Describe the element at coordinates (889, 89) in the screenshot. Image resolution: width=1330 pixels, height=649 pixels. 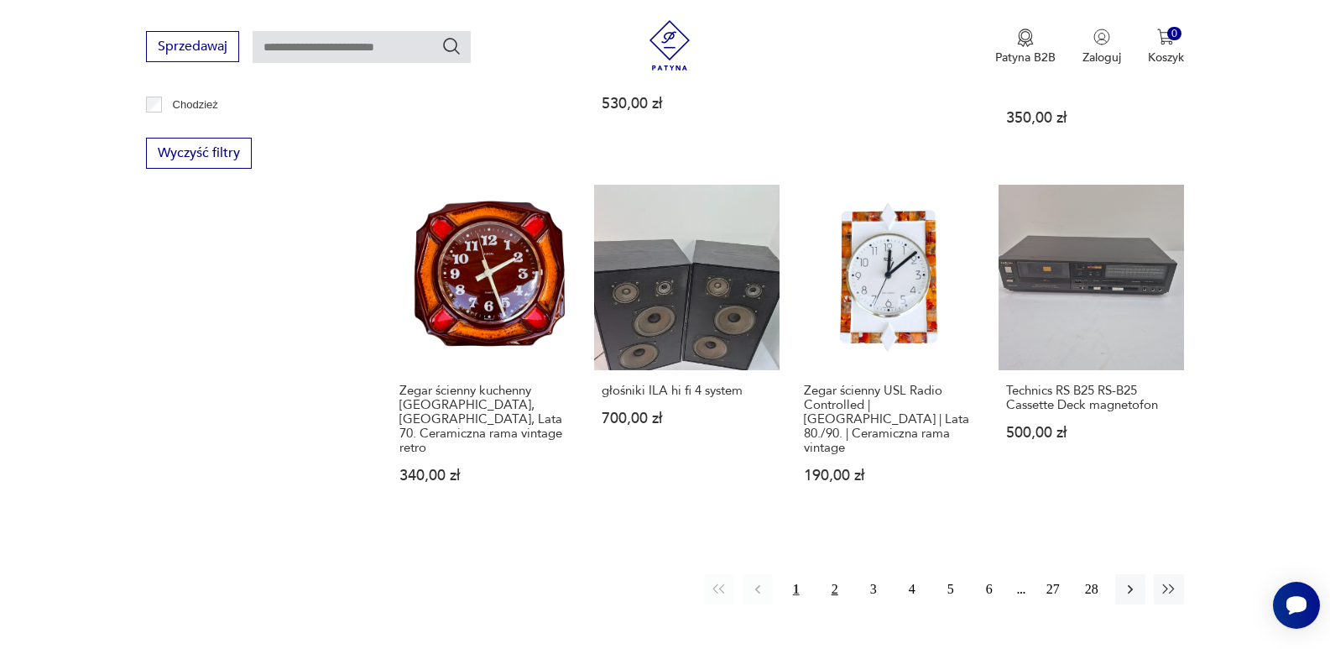
I see `p: 320,00 zł` at that location.